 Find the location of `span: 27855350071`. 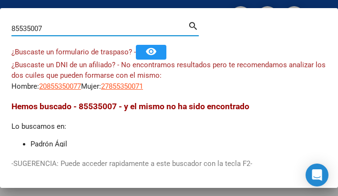

span: 27855350071 is located at coordinates (122, 86).